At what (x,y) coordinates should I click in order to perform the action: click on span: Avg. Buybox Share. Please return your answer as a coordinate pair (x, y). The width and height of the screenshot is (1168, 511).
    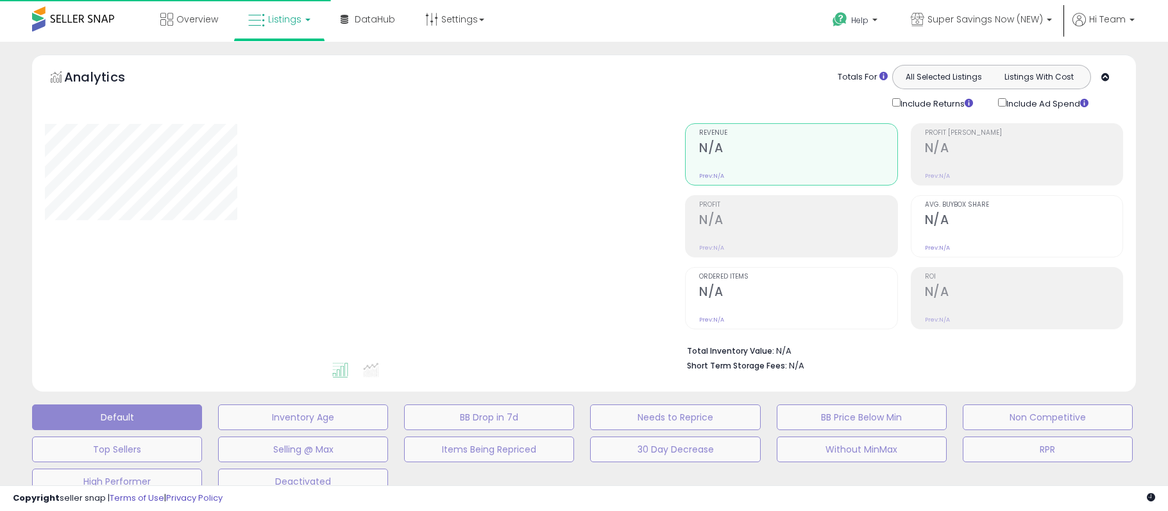
    Looking at the image, I should click on (1024, 205).